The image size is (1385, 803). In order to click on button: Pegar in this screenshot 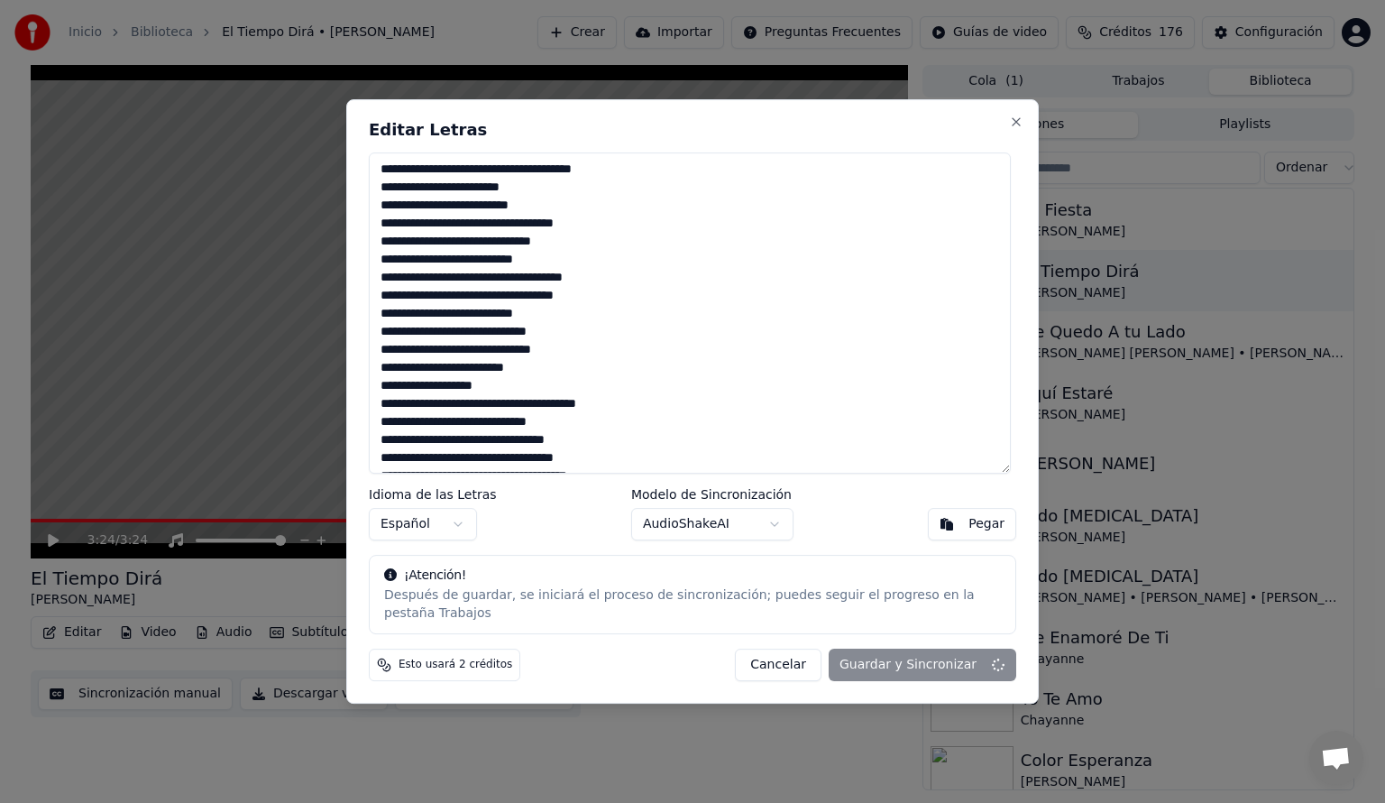, I will do `click(972, 524)`.